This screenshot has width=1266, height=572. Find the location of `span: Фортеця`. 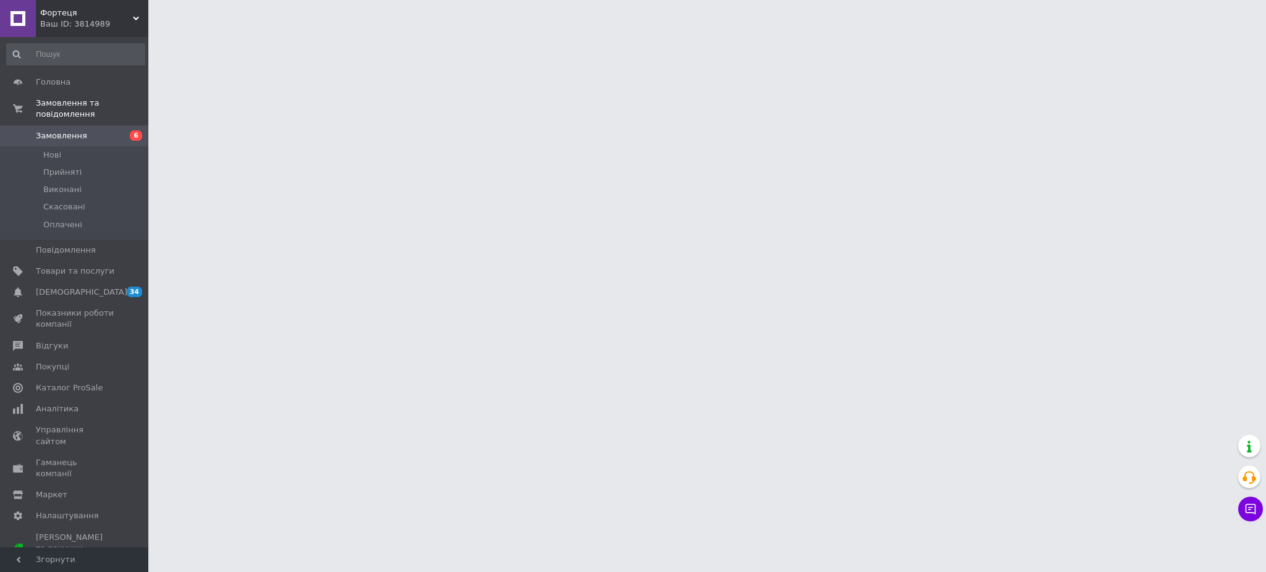

span: Фортеця is located at coordinates (87, 13).